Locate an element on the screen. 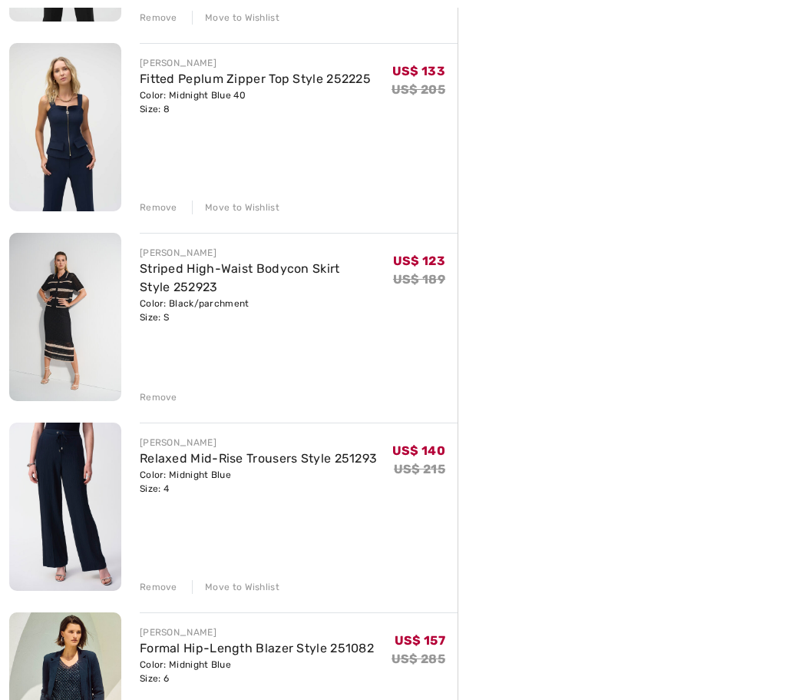 The width and height of the screenshot is (803, 700). a: Striped High-Waist Bodycon Skirt Style 252923 is located at coordinates (240, 277).